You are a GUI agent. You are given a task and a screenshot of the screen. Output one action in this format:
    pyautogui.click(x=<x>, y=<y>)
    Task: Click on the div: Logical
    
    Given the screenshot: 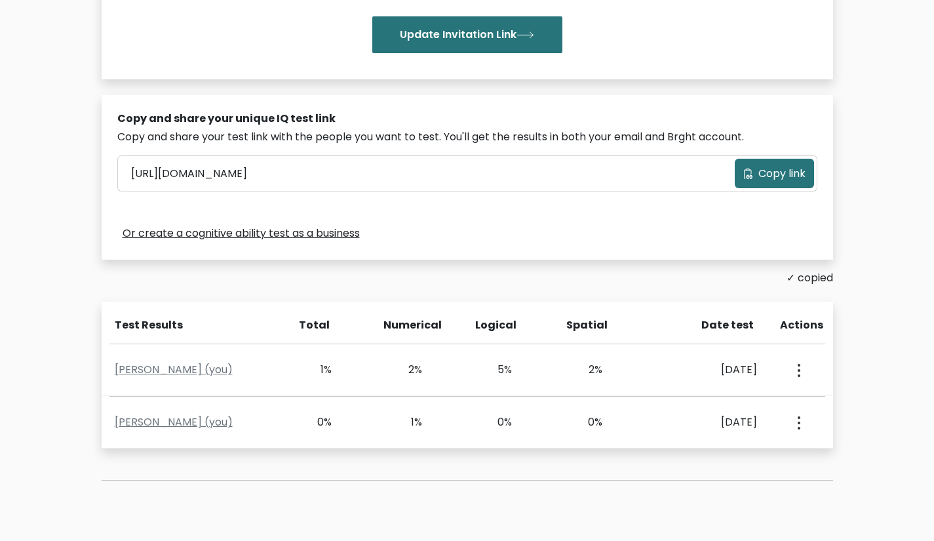 What is the action you would take?
    pyautogui.click(x=494, y=325)
    